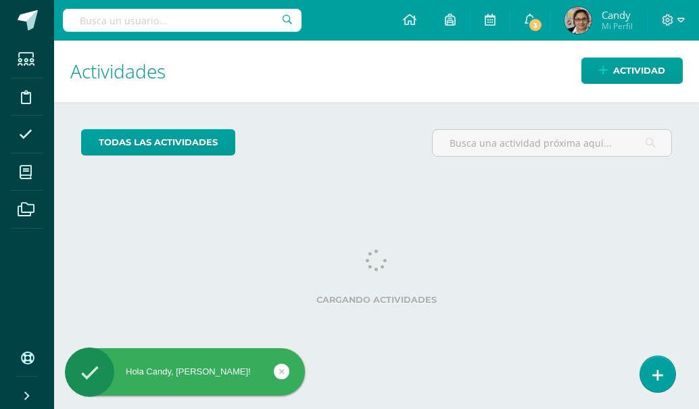 This screenshot has height=409, width=699. What do you see at coordinates (617, 15) in the screenshot?
I see `span: Candy` at bounding box center [617, 15].